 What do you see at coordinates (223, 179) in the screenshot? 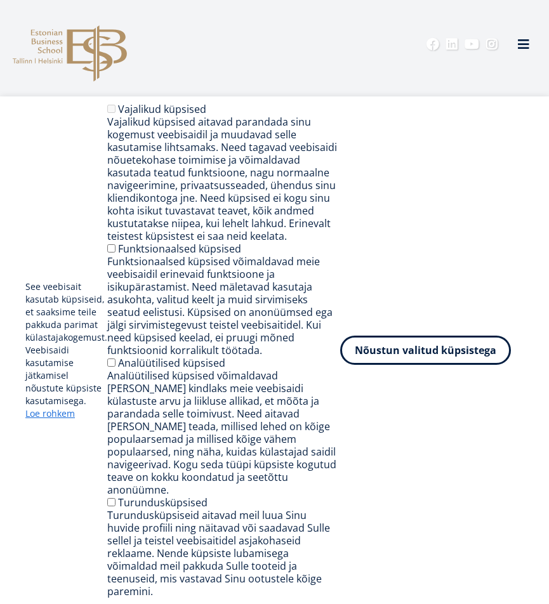
I see `div: Vajalikud küpsised aitavad parandada sinu kogemust veebisaidil ja muudavad selle kasutamise lihts...` at bounding box center [223, 179].